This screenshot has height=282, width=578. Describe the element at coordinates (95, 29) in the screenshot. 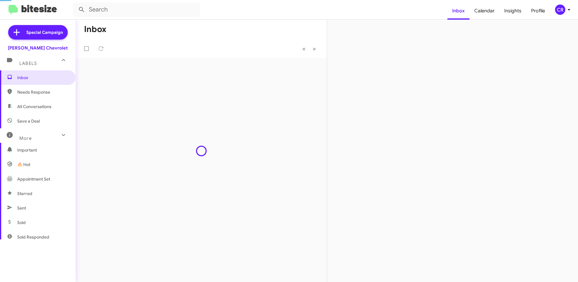

I see `h1: Inbox` at that location.